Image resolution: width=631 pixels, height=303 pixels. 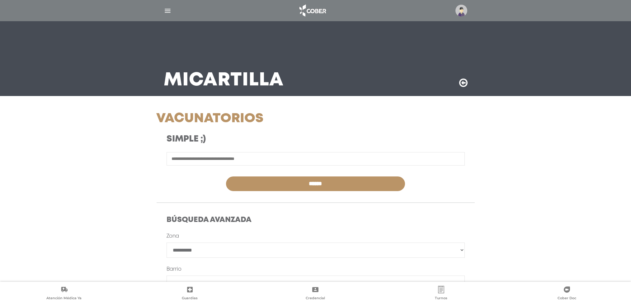 What do you see at coordinates (64, 293) in the screenshot?
I see `a: Atención Médica Ya` at bounding box center [64, 293].